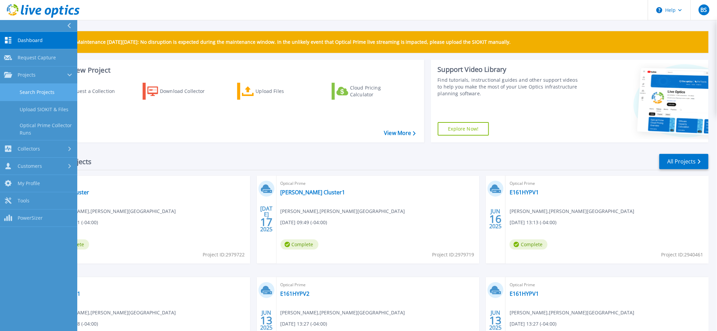 Image resolution: width=717 pixels, height=331 pixels. What do you see at coordinates (26, 75) in the screenshot?
I see `span: Projects` at bounding box center [26, 75].